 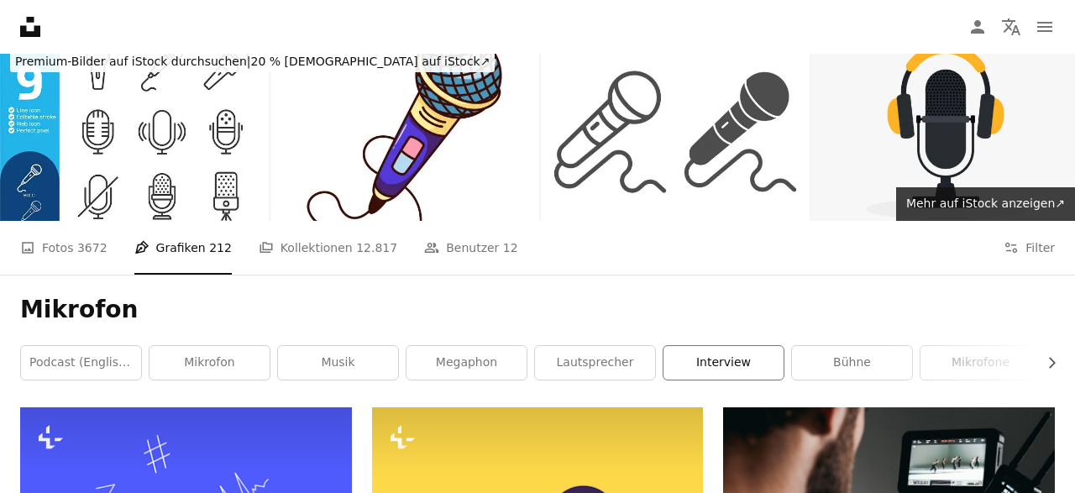 What do you see at coordinates (338, 363) in the screenshot?
I see `a: Musik` at bounding box center [338, 363].